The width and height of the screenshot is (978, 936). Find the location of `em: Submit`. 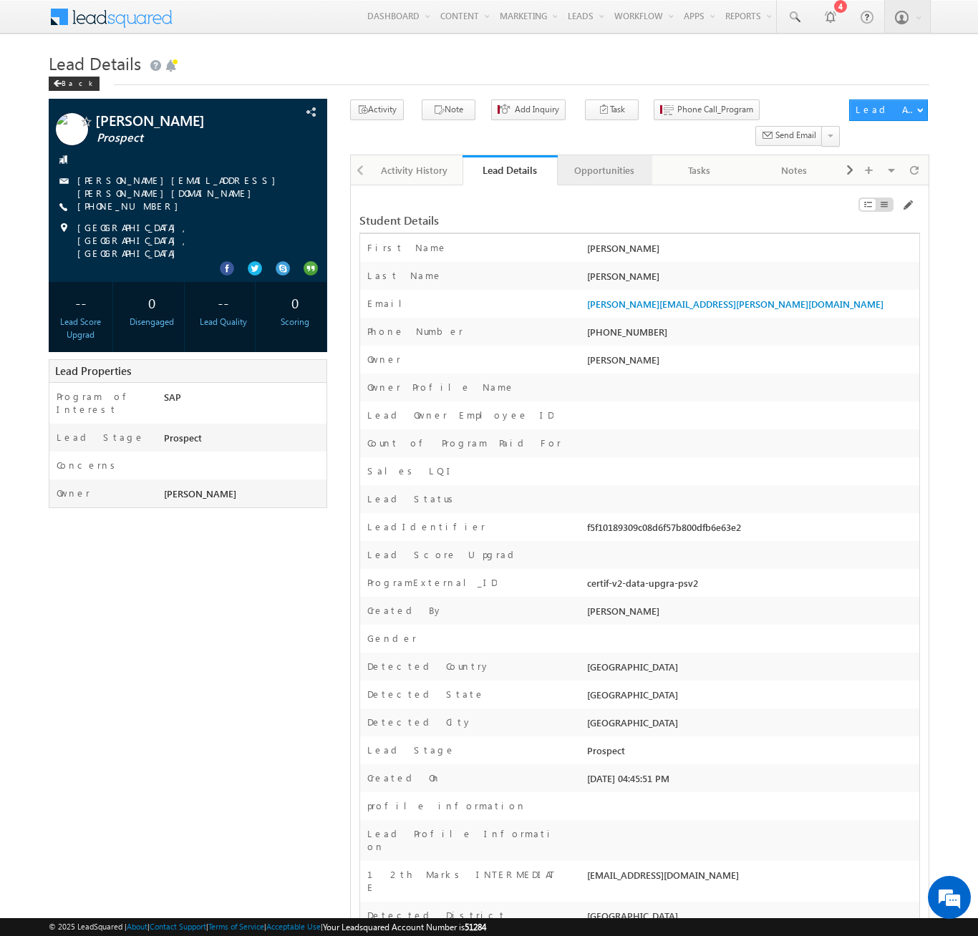

em: Submit is located at coordinates (235, 450).